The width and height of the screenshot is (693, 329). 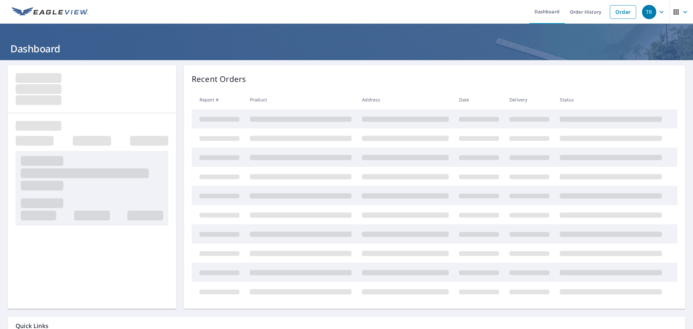 I want to click on th: Date, so click(x=479, y=99).